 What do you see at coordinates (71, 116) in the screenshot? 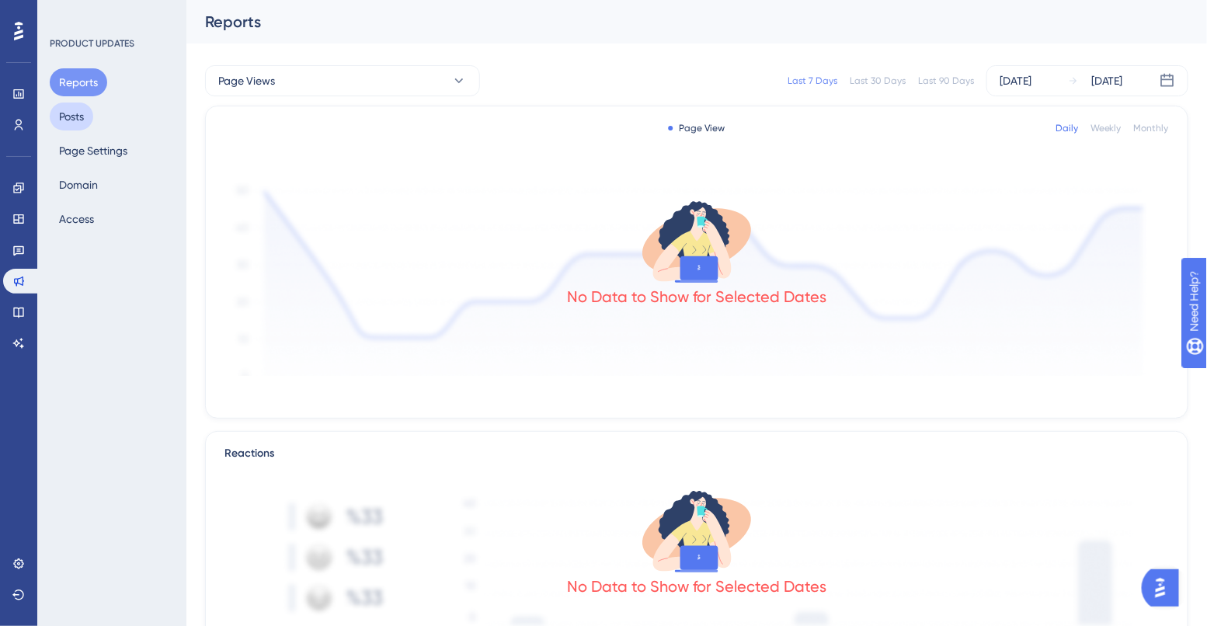
I see `button: Posts` at bounding box center [71, 116].